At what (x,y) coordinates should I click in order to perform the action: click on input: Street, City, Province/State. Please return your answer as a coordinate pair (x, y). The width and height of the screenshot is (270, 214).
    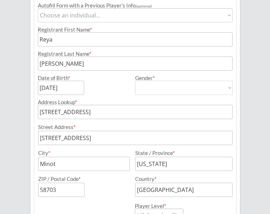
    Looking at the image, I should click on (135, 112).